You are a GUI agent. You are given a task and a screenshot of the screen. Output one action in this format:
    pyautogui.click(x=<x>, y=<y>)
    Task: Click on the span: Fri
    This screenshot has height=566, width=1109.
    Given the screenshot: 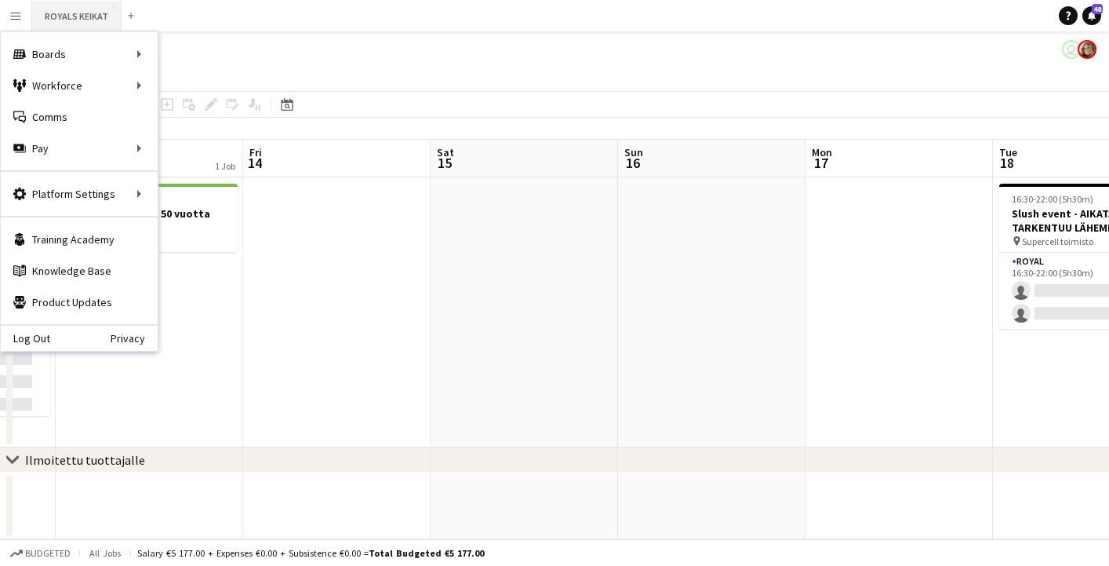 What is the action you would take?
    pyautogui.click(x=256, y=152)
    